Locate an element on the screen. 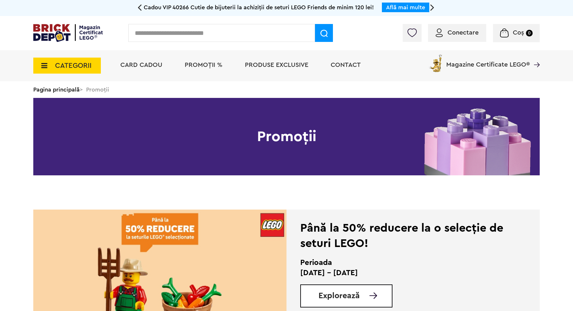 The height and width of the screenshot is (311, 573). span: Coș is located at coordinates (518, 33).